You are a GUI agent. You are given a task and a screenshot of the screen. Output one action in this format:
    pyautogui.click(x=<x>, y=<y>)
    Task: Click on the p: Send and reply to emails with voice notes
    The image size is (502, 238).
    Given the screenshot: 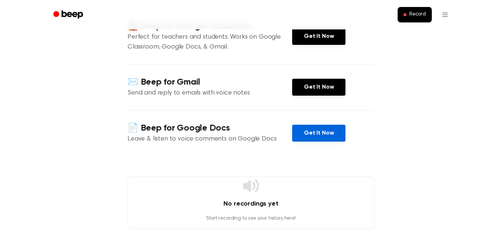 What is the action you would take?
    pyautogui.click(x=210, y=93)
    